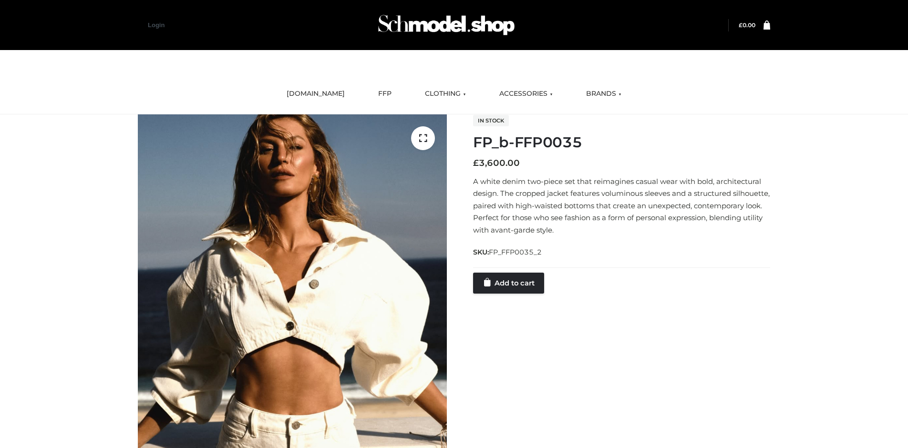  Describe the element at coordinates (446, 94) in the screenshot. I see `a: CLOTHING` at that location.